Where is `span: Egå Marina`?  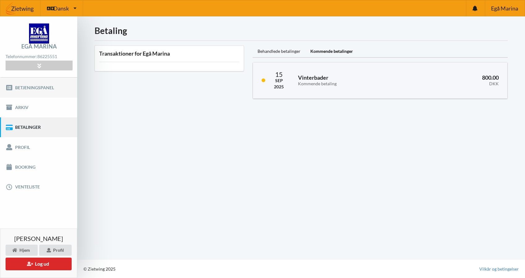
span: Egå Marina is located at coordinates (505, 8).